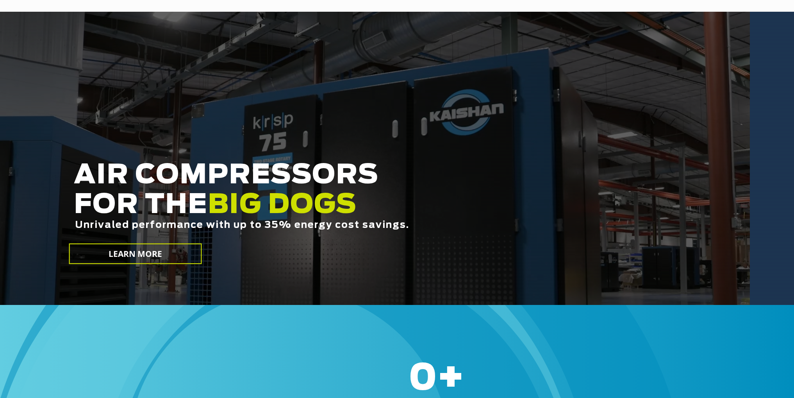 Image resolution: width=794 pixels, height=398 pixels. I want to click on h2: AIR COMPRESSORS FOR THE, so click(343, 207).